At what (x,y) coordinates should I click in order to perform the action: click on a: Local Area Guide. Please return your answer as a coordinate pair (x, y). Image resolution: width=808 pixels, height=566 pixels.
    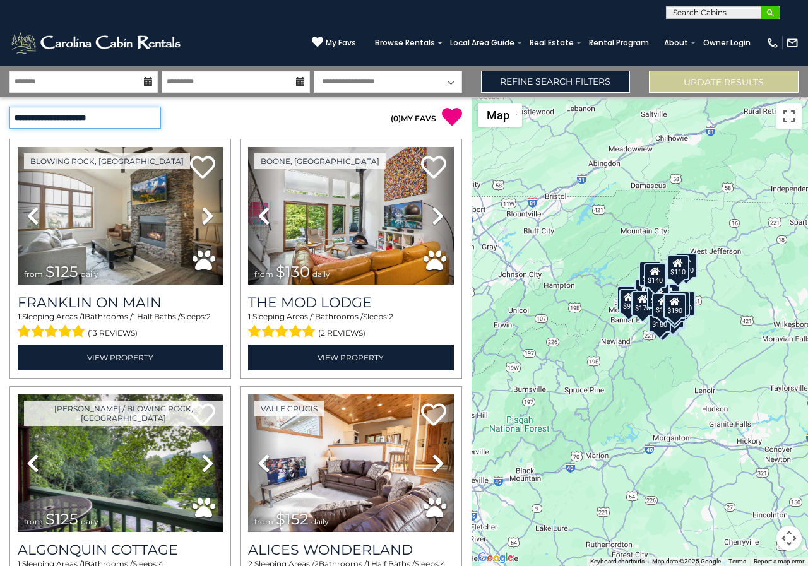
    Looking at the image, I should click on (482, 43).